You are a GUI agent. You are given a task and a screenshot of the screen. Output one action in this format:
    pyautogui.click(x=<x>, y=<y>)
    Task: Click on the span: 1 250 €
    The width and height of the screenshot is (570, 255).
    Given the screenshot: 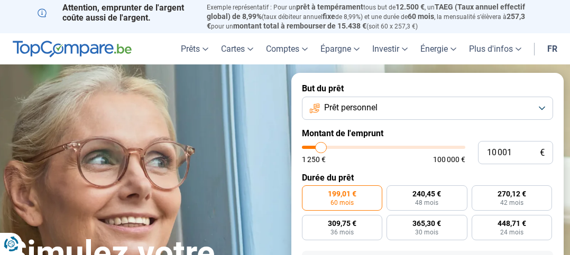 What is the action you would take?
    pyautogui.click(x=314, y=160)
    